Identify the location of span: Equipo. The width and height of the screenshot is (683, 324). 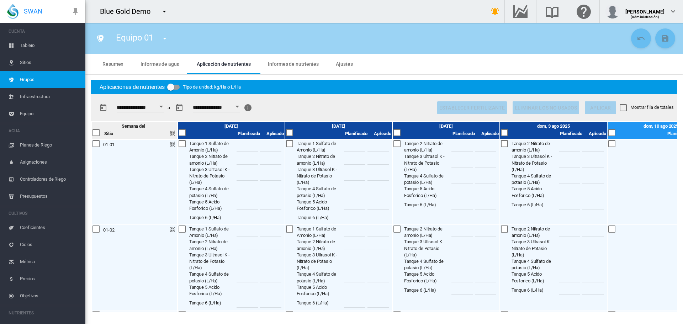
(50, 114).